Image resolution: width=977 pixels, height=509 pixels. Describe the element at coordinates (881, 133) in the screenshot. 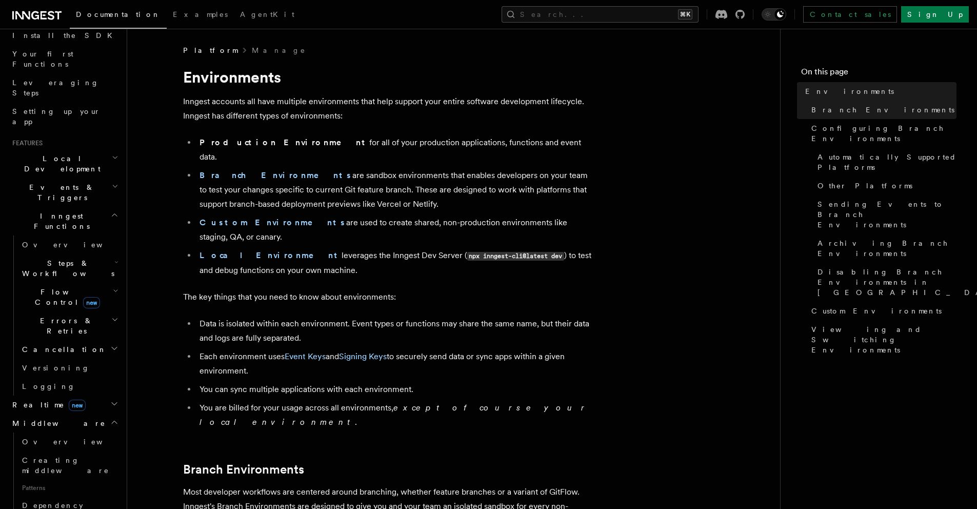

I see `a: Configuring Branch Environments` at that location.